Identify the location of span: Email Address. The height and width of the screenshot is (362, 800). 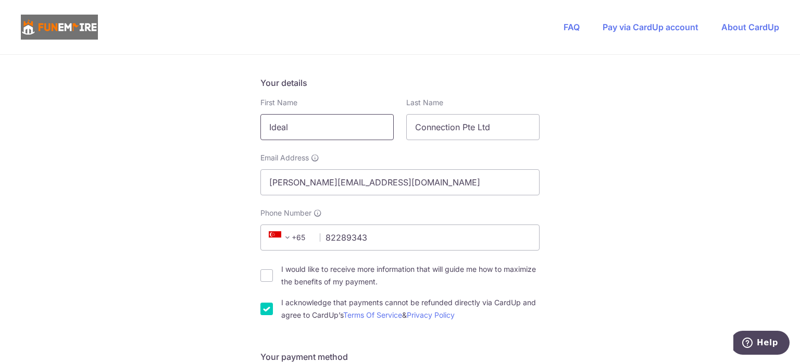
(284, 158).